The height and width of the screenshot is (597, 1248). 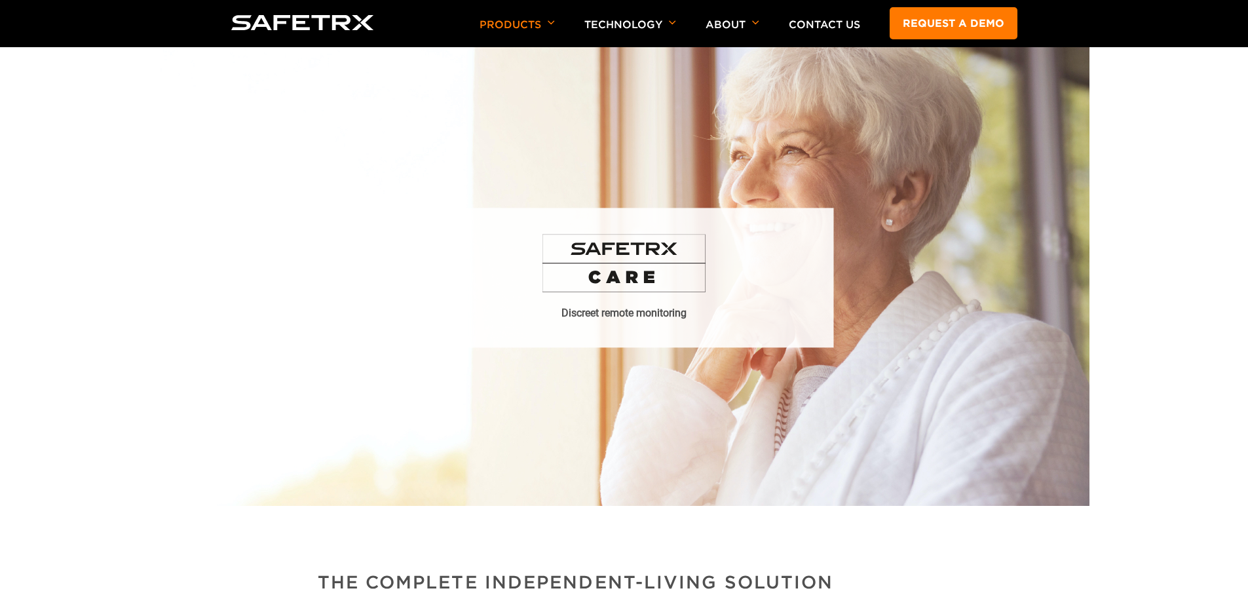 What do you see at coordinates (517, 33) in the screenshot?
I see `p: Products` at bounding box center [517, 33].